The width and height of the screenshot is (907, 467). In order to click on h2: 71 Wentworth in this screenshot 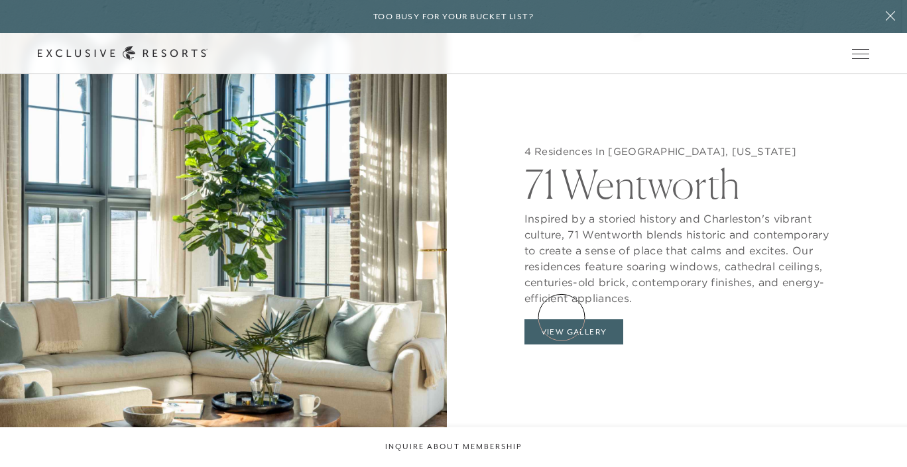, I will do `click(683, 181)`.